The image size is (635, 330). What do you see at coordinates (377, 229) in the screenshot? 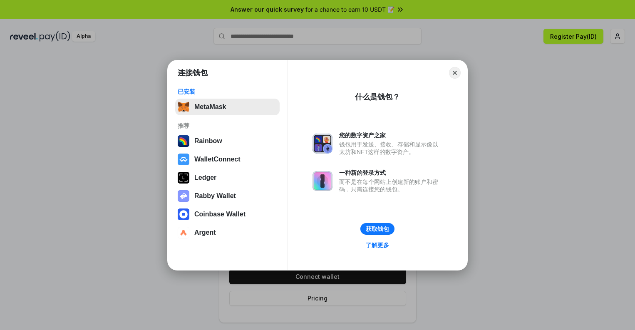
I see `div: 获取钱包` at bounding box center [377, 229].